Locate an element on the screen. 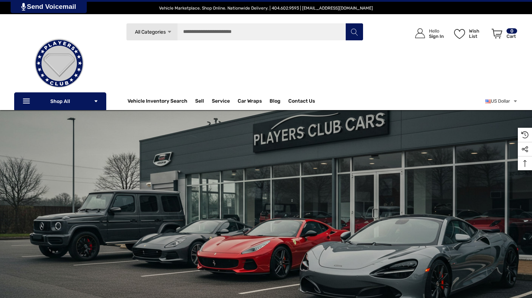  a: Service is located at coordinates (221, 102).